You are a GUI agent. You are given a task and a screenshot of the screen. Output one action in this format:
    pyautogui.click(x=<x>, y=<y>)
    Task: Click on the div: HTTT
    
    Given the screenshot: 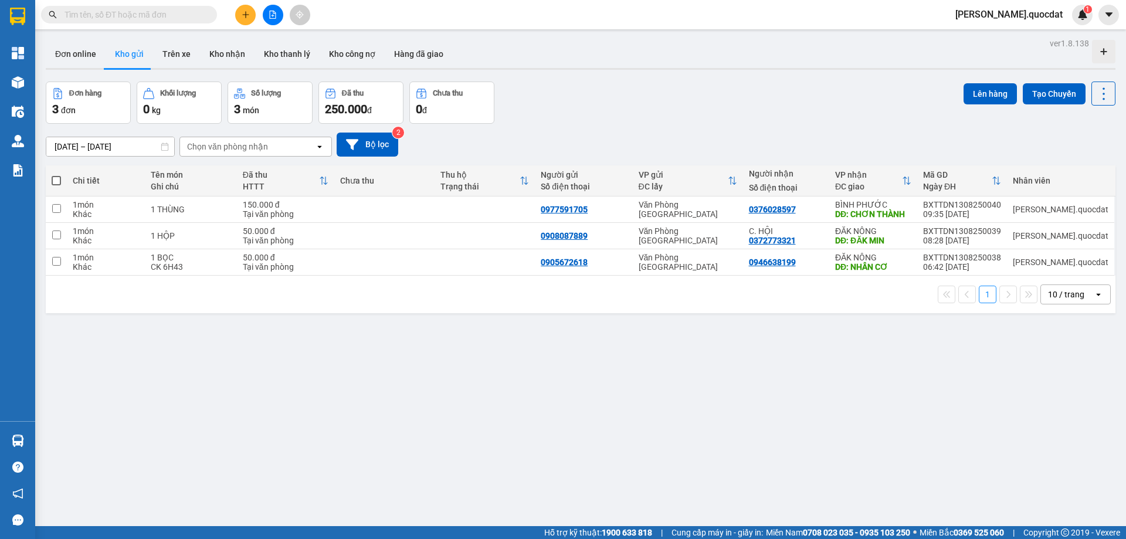 What is the action you would take?
    pyautogui.click(x=281, y=186)
    